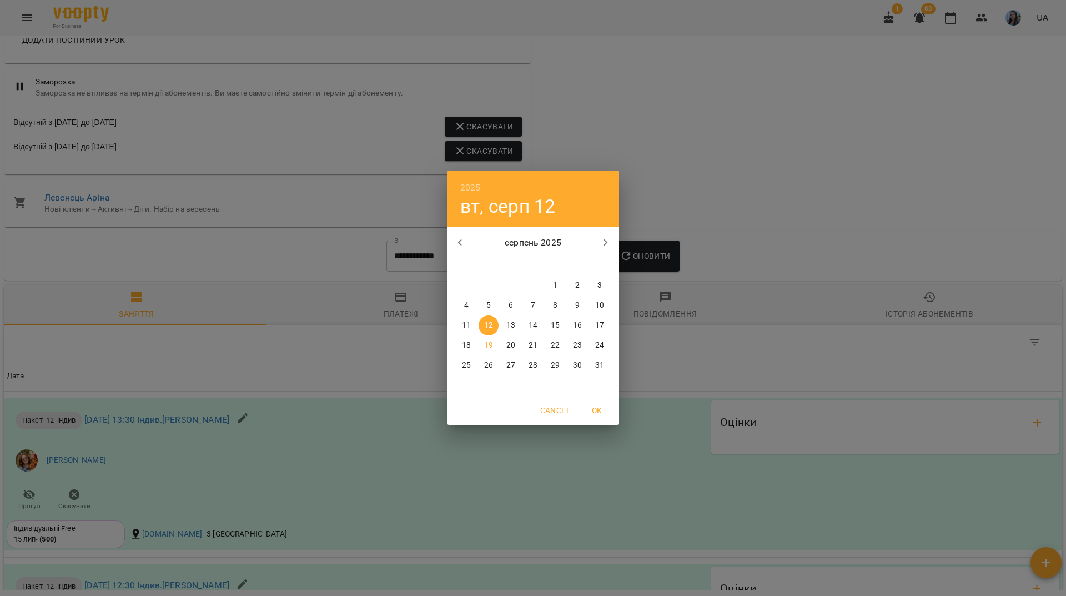  What do you see at coordinates (600, 305) in the screenshot?
I see `button: 10` at bounding box center [600, 305].